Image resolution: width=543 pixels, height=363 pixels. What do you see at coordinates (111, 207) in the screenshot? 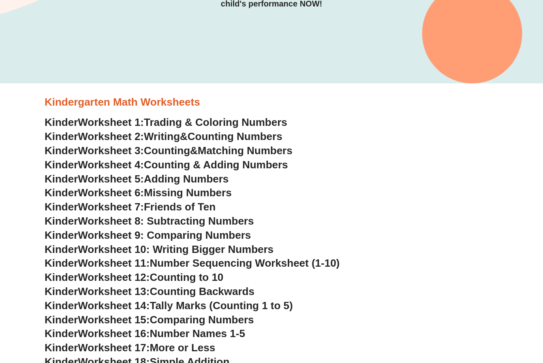
I see `span: Worksheet 7:` at bounding box center [111, 207].